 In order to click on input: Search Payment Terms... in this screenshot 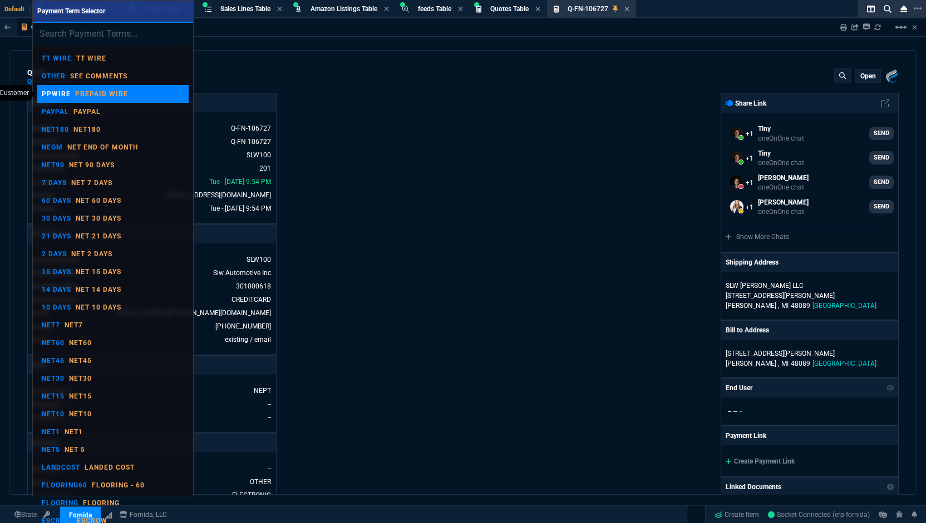, I will do `click(113, 34)`.